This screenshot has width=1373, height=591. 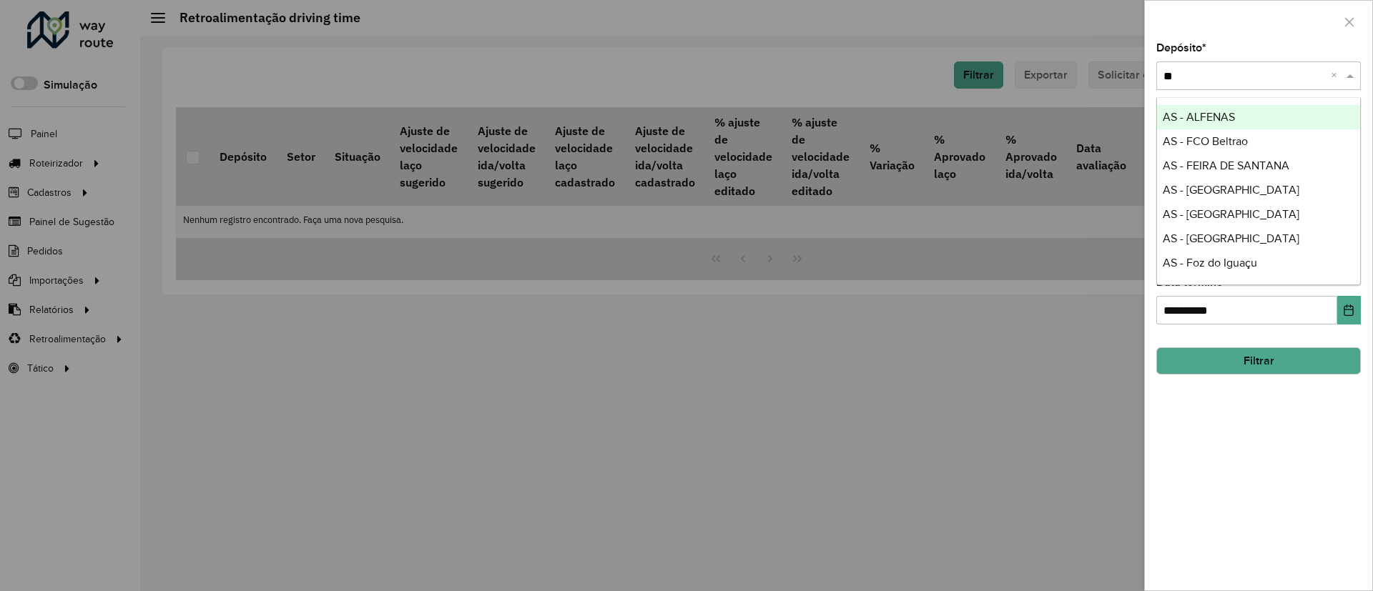 What do you see at coordinates (1198, 117) in the screenshot?
I see `span: AS - ALFENAS` at bounding box center [1198, 117].